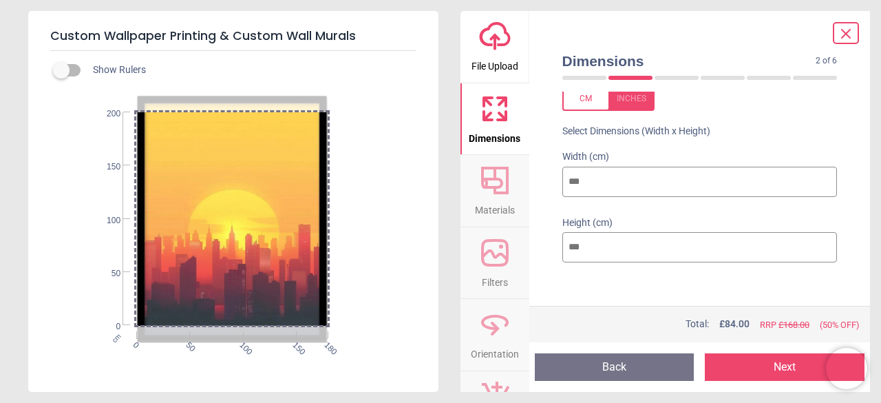 The image size is (881, 403). I want to click on span: Orientation, so click(495, 351).